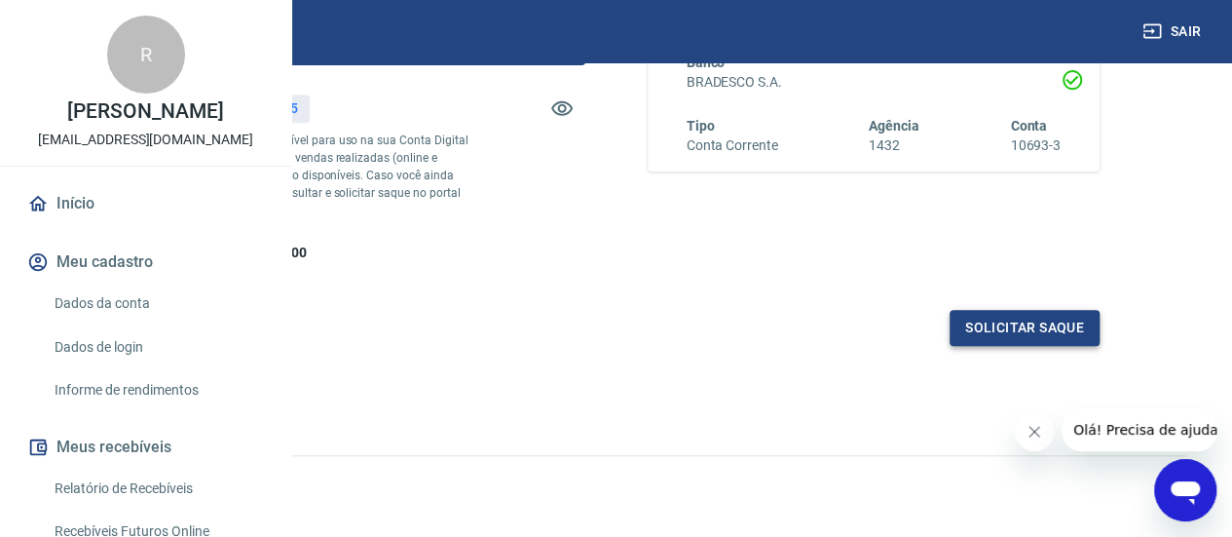 Image resolution: width=1232 pixels, height=537 pixels. I want to click on h6: 10693-3, so click(1035, 145).